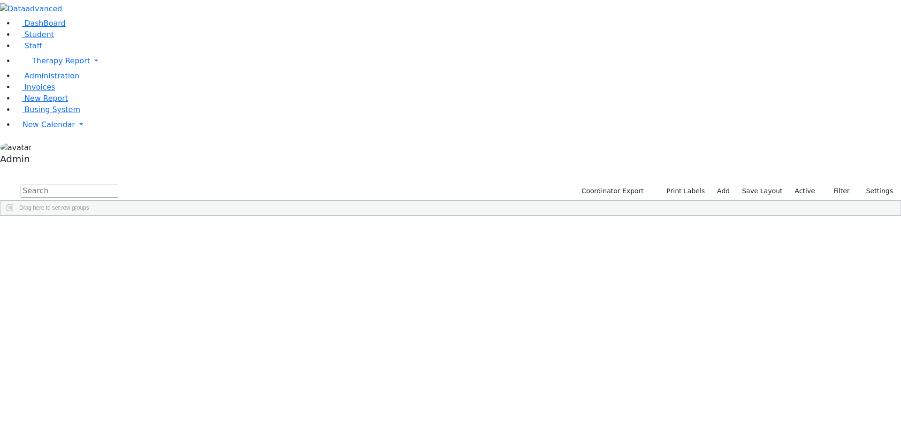  What do you see at coordinates (805, 191) in the screenshot?
I see `label: Active` at bounding box center [805, 191].